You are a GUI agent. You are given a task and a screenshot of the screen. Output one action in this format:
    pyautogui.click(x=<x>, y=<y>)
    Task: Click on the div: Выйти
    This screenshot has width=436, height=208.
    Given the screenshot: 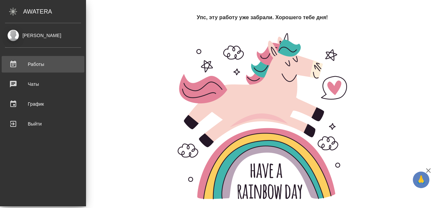 What is the action you would take?
    pyautogui.click(x=43, y=124)
    